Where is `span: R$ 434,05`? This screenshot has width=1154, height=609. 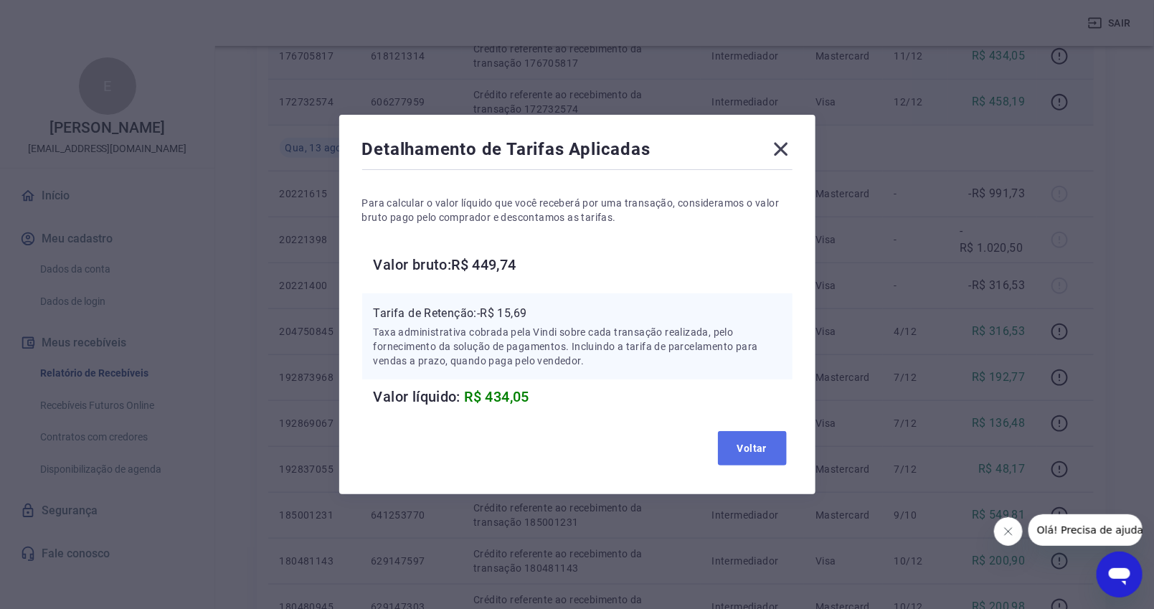 span: R$ 434,05 is located at coordinates (497, 397).